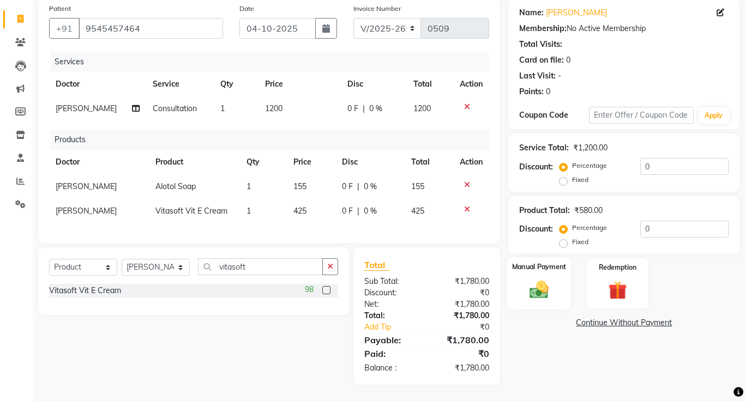 Image resolution: width=745 pixels, height=401 pixels. I want to click on label: Redemption, so click(617, 268).